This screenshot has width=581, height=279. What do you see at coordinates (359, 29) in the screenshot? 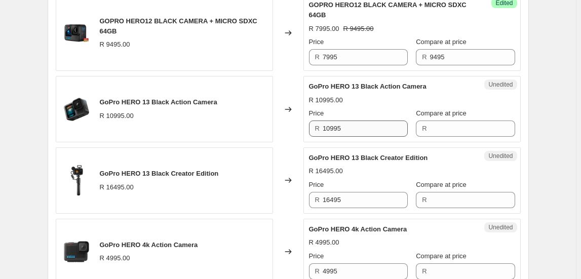
I see `strike: R 9495.00` at bounding box center [359, 29].